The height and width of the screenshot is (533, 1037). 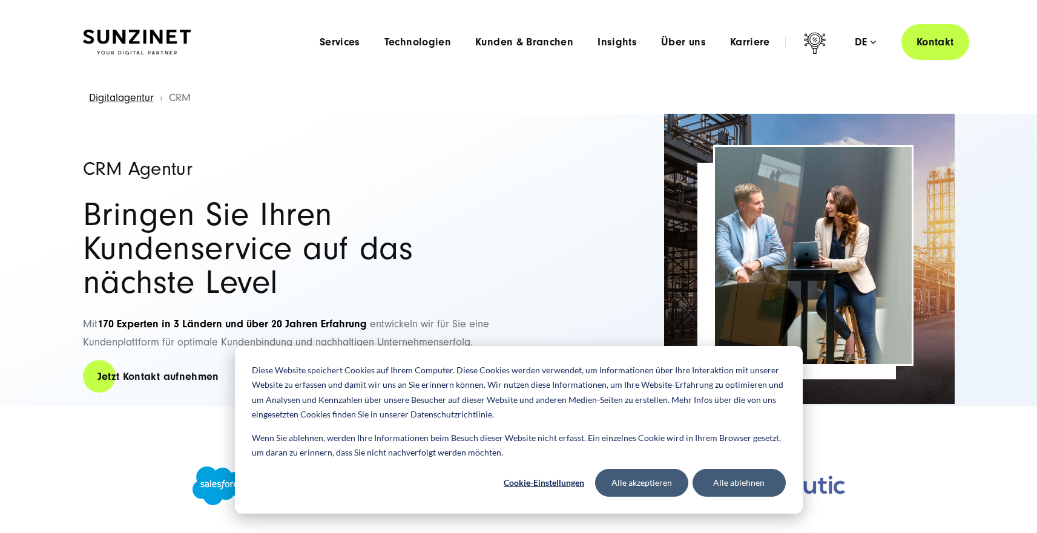 What do you see at coordinates (544, 483) in the screenshot?
I see `button: Cookie-Einstellungen` at bounding box center [544, 483].